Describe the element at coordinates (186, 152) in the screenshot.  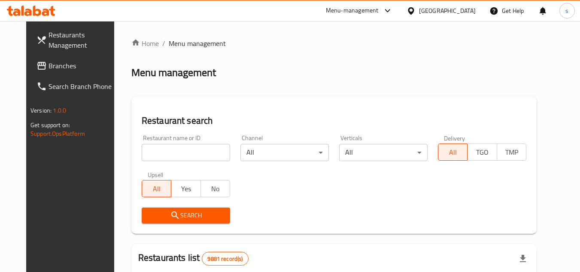
I see `input: Search for restaurant name or ID..` at that location.